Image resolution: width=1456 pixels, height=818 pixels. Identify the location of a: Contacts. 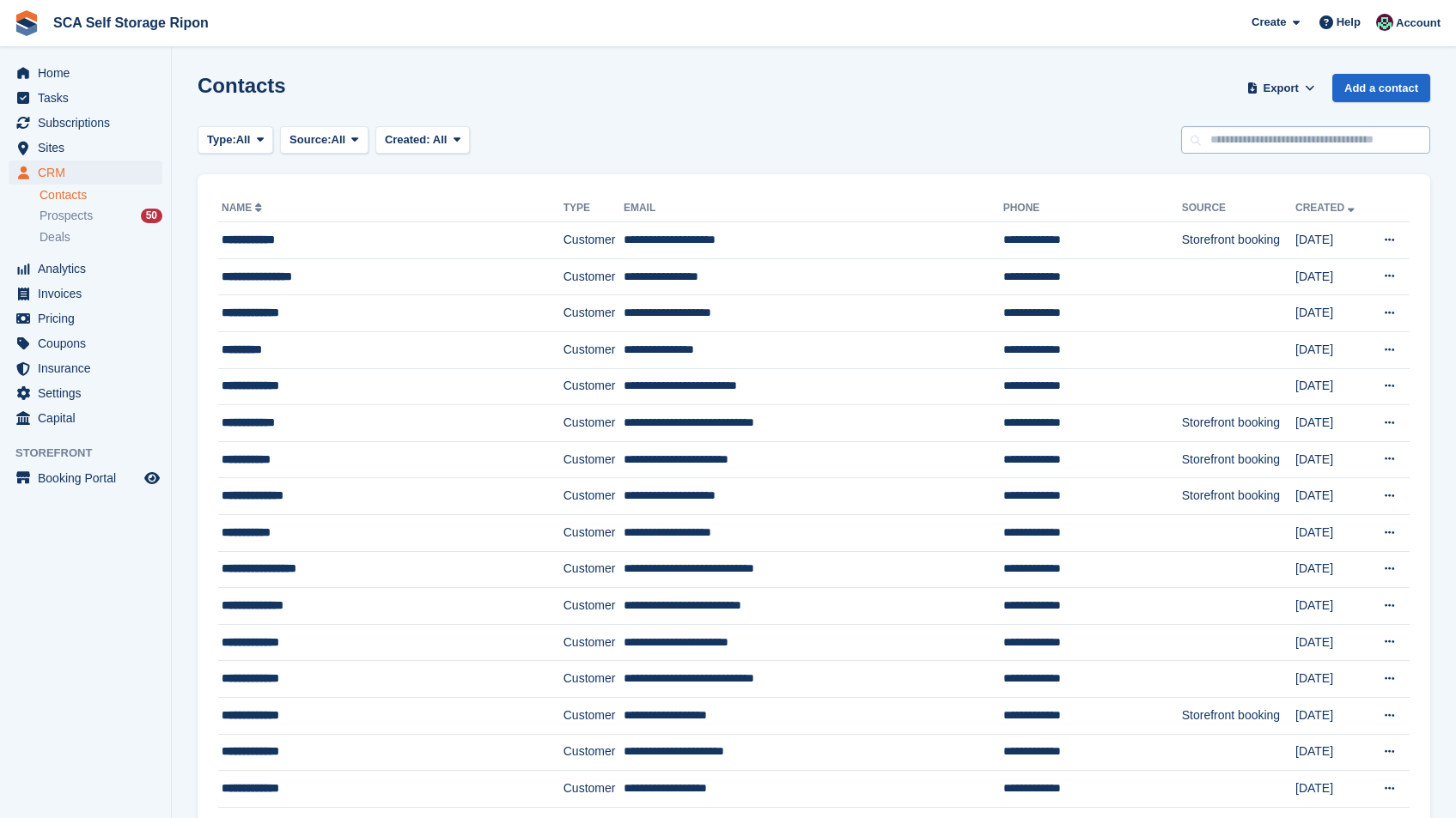
(100, 195).